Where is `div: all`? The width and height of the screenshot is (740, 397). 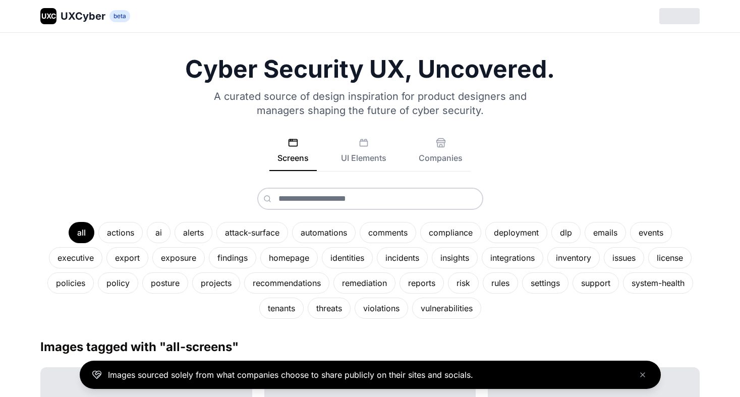 div: all is located at coordinates (81, 233).